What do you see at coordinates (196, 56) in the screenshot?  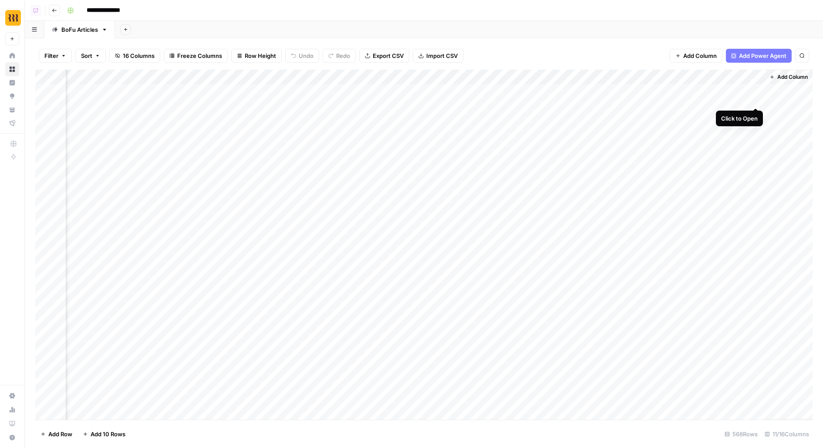 I see `button: Freeze Columns` at bounding box center [196, 56].